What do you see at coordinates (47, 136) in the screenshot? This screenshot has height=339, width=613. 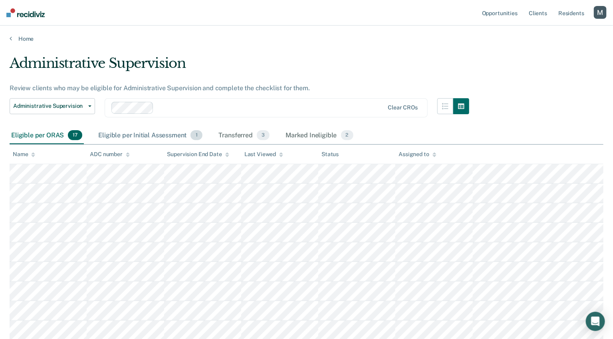 I see `div: Eligible per ORAS17` at bounding box center [47, 136].